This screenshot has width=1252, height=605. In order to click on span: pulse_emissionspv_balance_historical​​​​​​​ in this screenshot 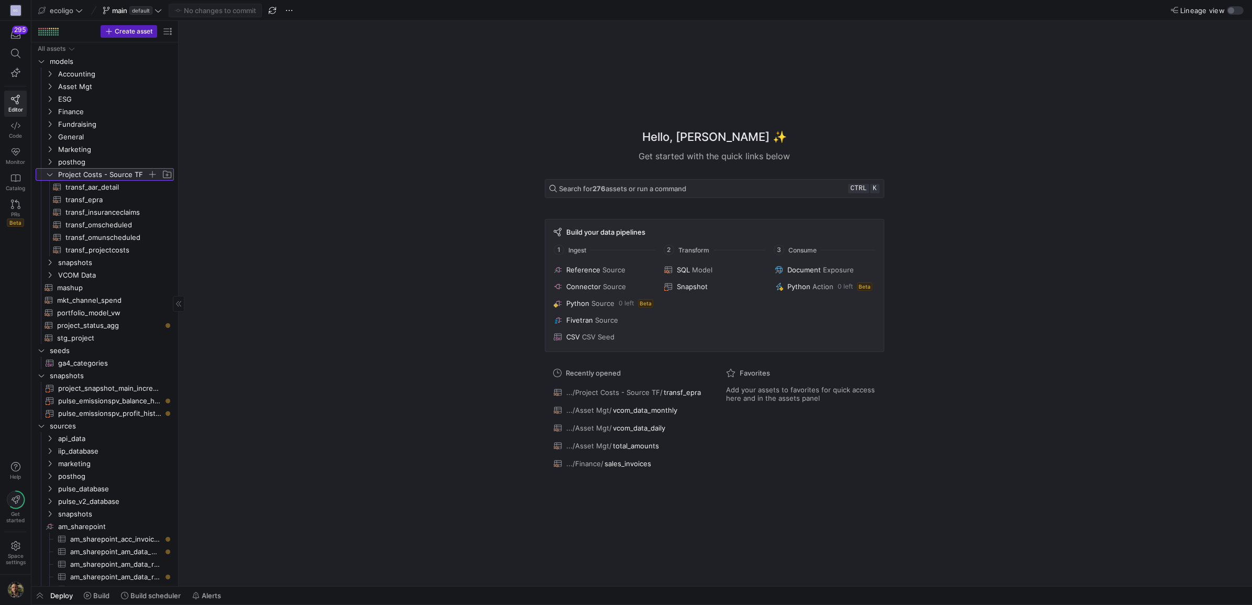, I will do `click(110, 401)`.